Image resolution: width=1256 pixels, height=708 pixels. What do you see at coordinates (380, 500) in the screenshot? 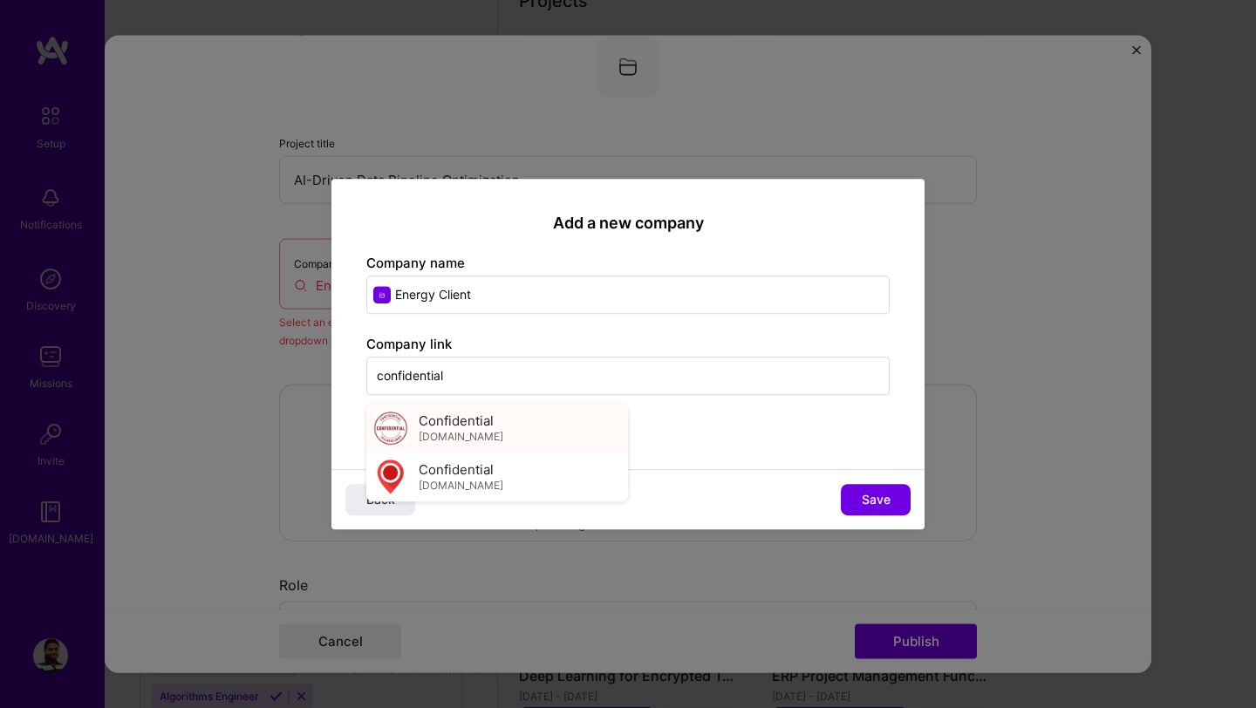
I see `button: Back` at bounding box center [380, 500].